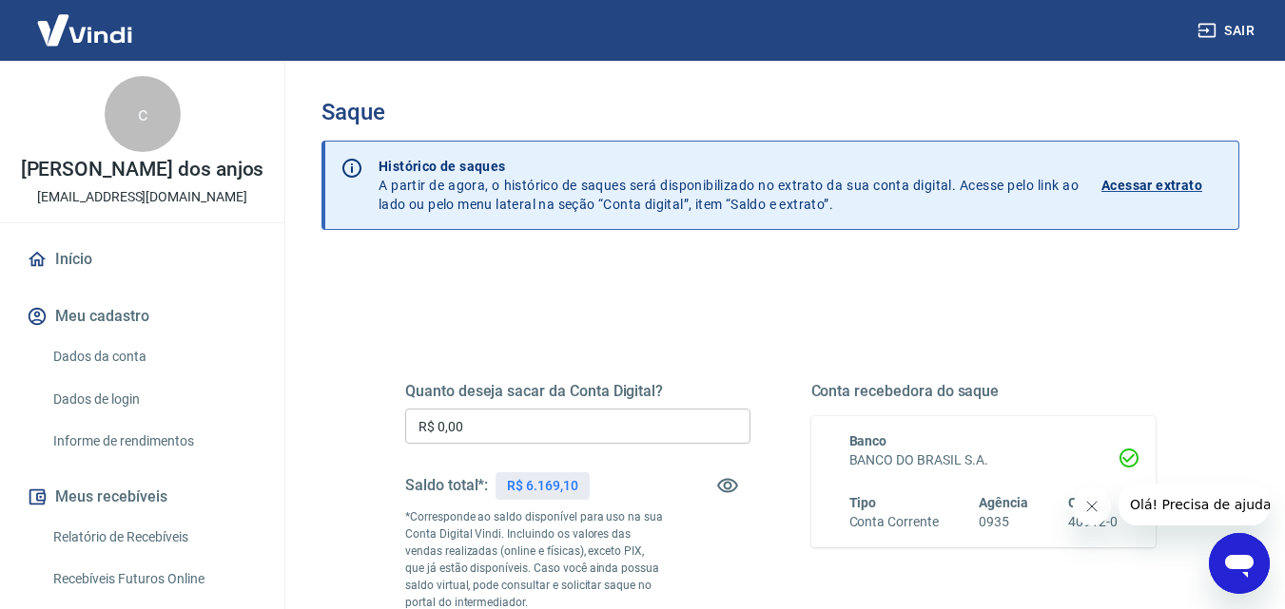 This screenshot has height=609, width=1285. I want to click on button: Meus recebíveis, so click(142, 497).